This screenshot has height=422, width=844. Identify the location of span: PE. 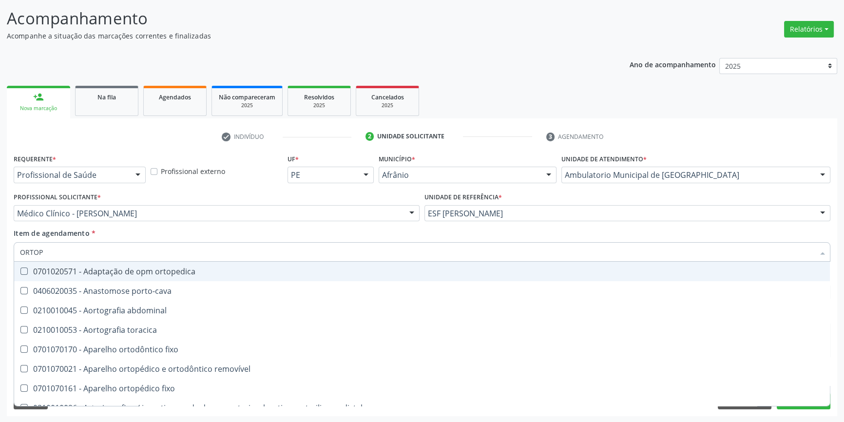
(322, 175).